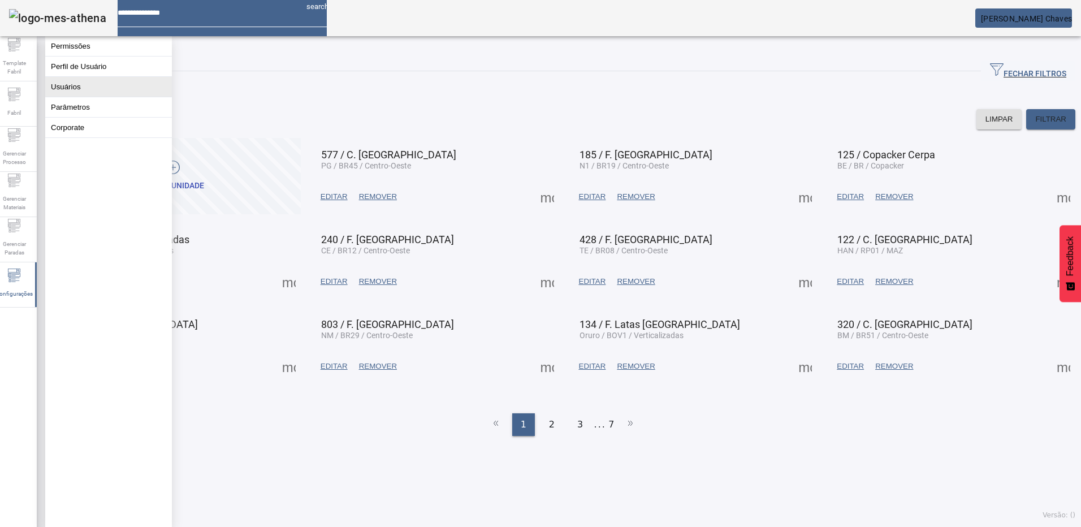 Image resolution: width=1081 pixels, height=527 pixels. What do you see at coordinates (1070, 256) in the screenshot?
I see `span: Feedback` at bounding box center [1070, 256].